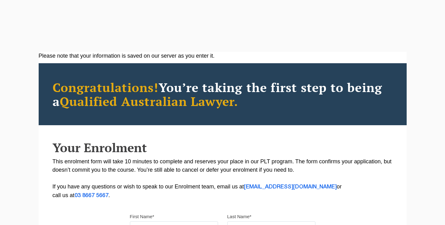 The image size is (445, 225). Describe the element at coordinates (92, 195) in the screenshot. I see `a: 03 8667 5667` at that location.